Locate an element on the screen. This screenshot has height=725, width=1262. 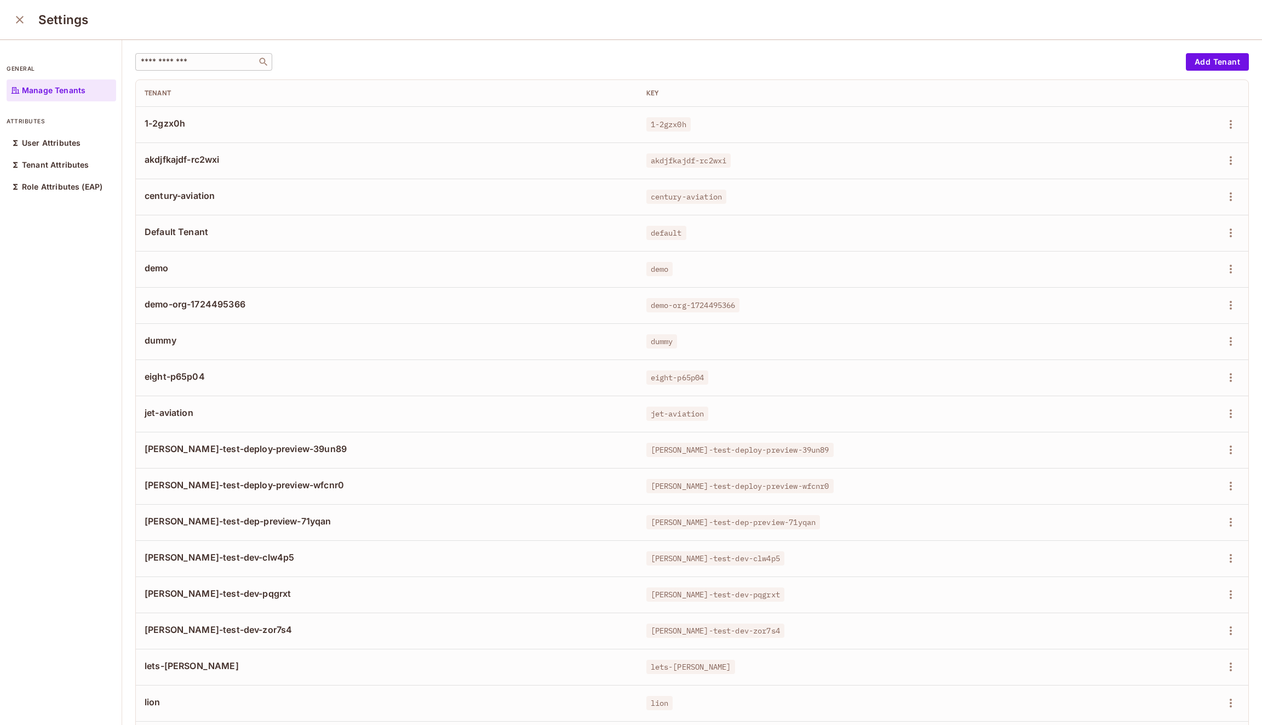
p: general is located at coordinates (61, 68).